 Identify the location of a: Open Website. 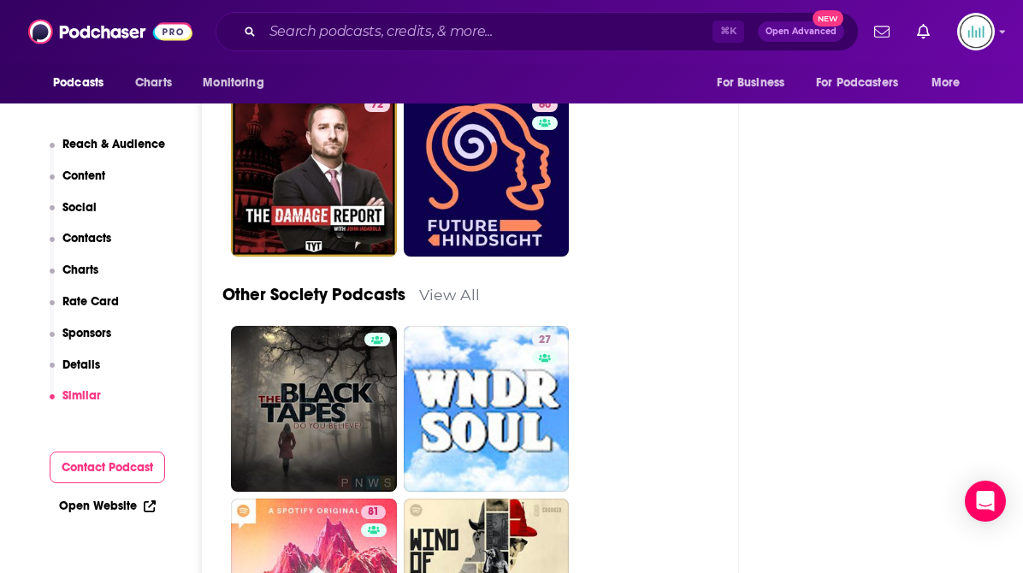
(107, 505).